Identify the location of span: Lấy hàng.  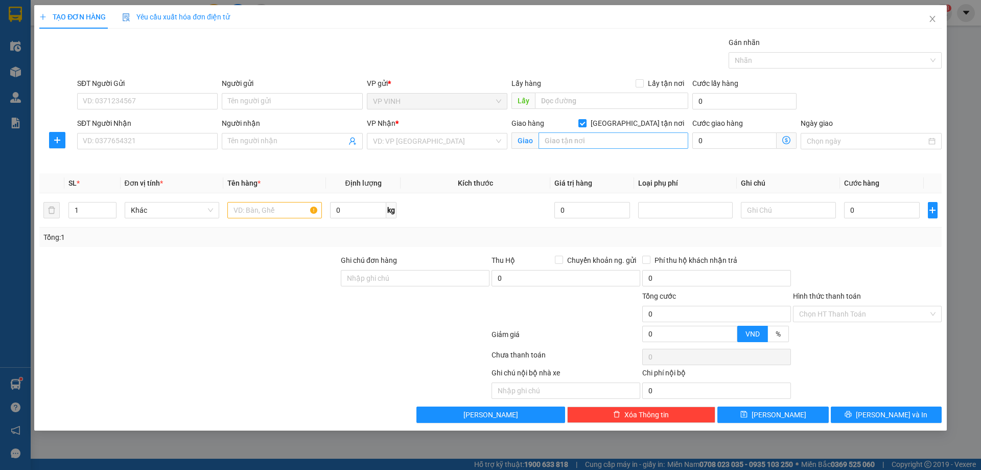
(526, 83).